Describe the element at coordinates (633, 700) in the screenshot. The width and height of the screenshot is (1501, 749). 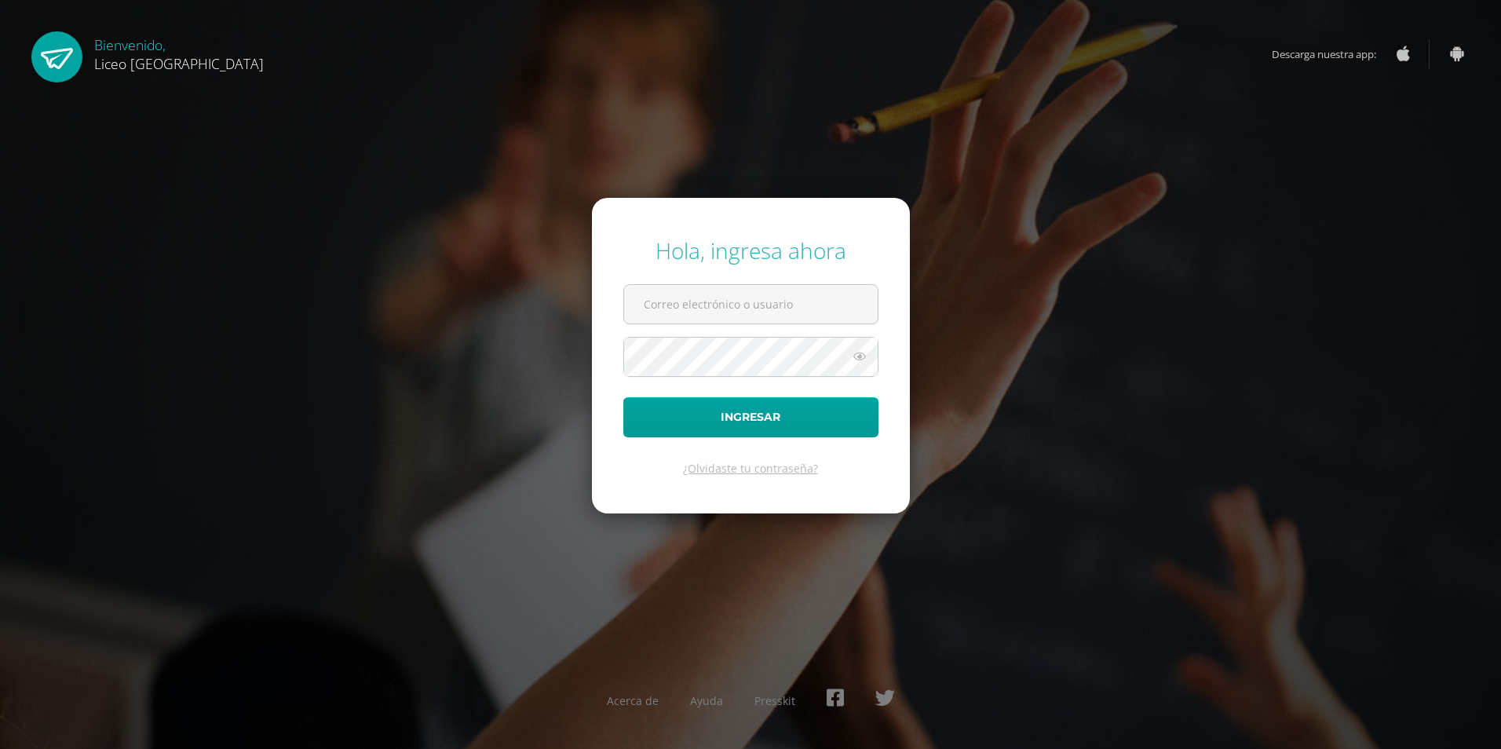
I see `a: Acerca de` at that location.